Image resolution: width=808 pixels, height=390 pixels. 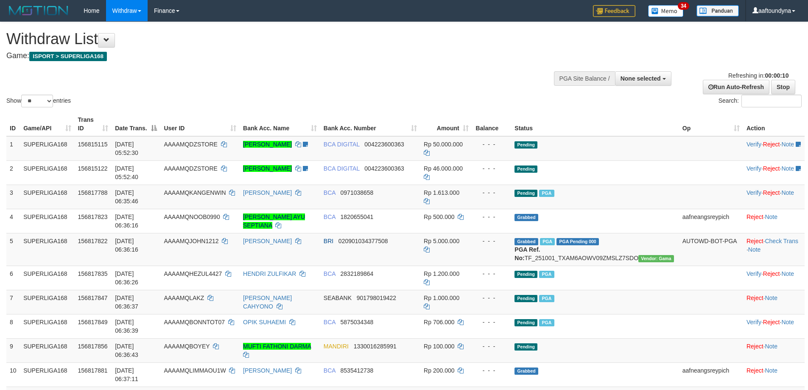 What do you see at coordinates (93, 298) in the screenshot?
I see `span: 156817847` at bounding box center [93, 298].